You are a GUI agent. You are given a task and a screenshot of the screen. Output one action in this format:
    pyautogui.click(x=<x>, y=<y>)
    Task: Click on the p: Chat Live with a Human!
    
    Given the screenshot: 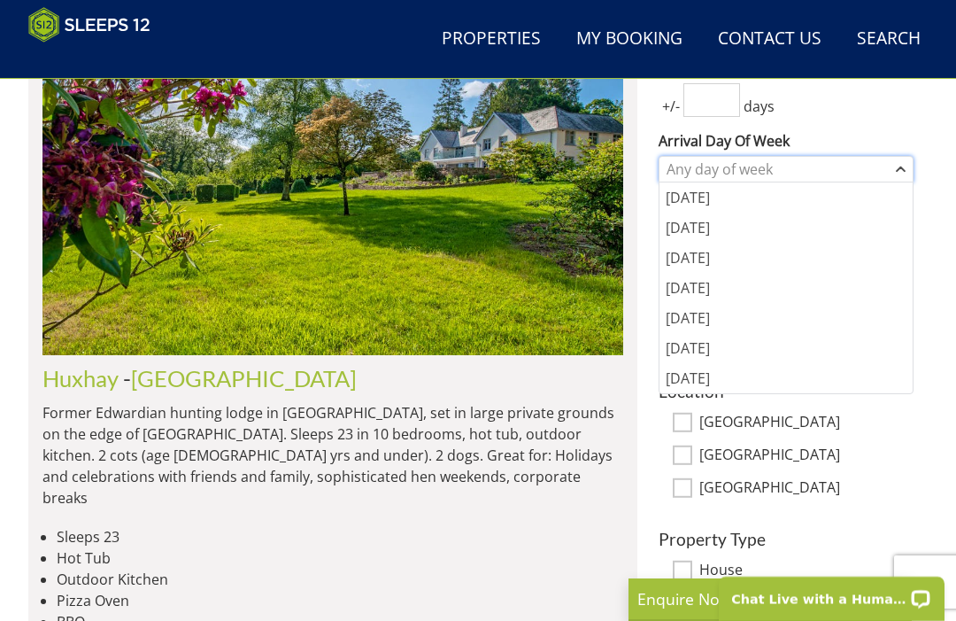 What is the action you would take?
    pyautogui.click(x=112, y=34)
    